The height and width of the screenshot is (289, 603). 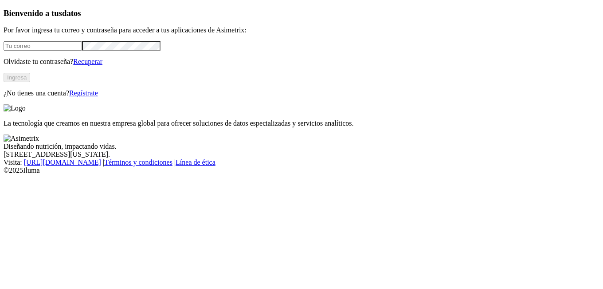 What do you see at coordinates (302, 146) in the screenshot?
I see `div: Diseñando nutrición, impactando vidas.` at bounding box center [302, 146].